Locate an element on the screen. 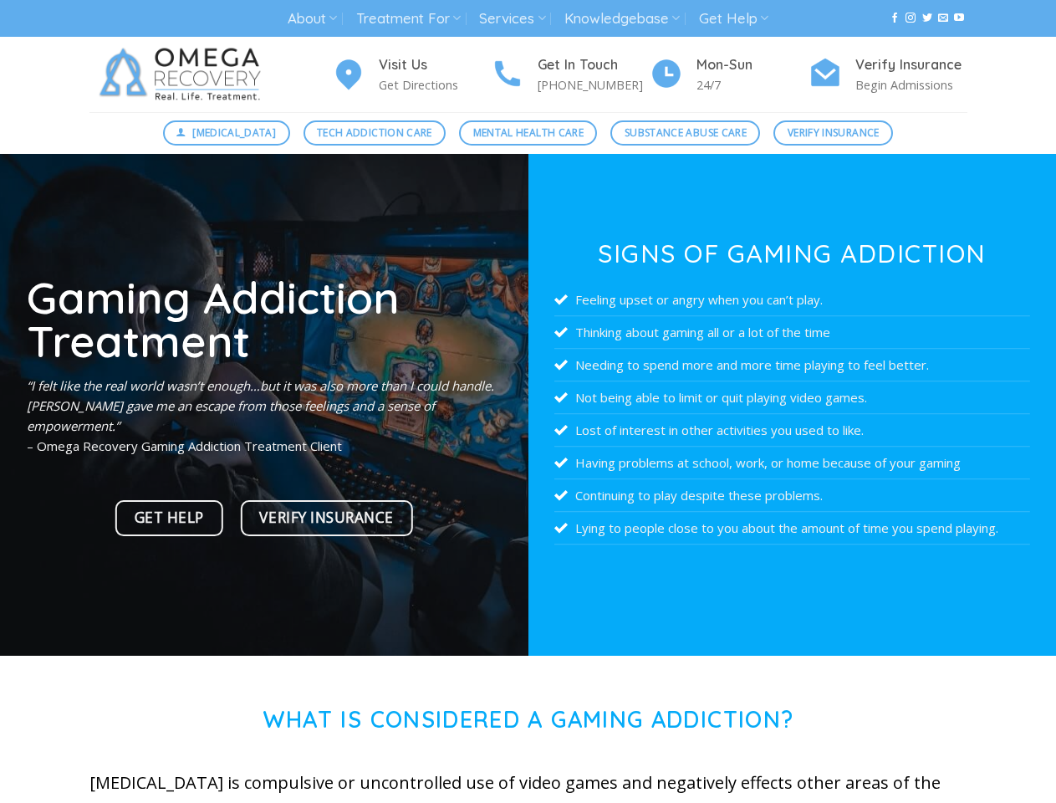 Image resolution: width=1056 pixels, height=803 pixels. a: Follow on Twitter is located at coordinates (928, 18).